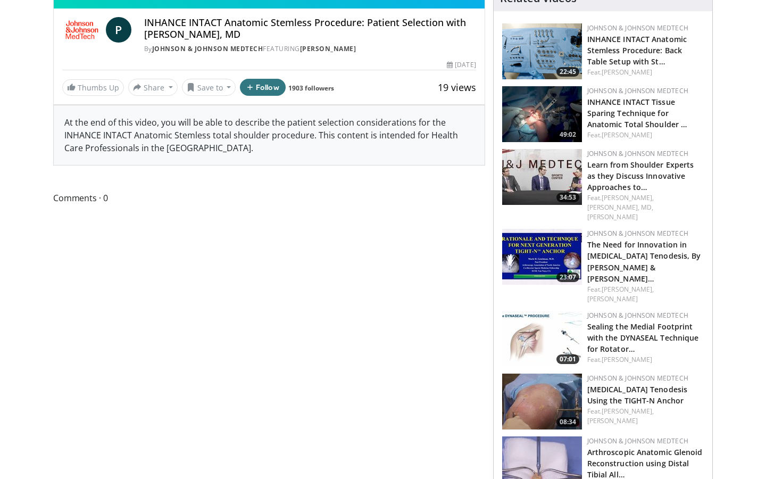 This screenshot has width=766, height=479. I want to click on span: Comments 0, so click(269, 198).